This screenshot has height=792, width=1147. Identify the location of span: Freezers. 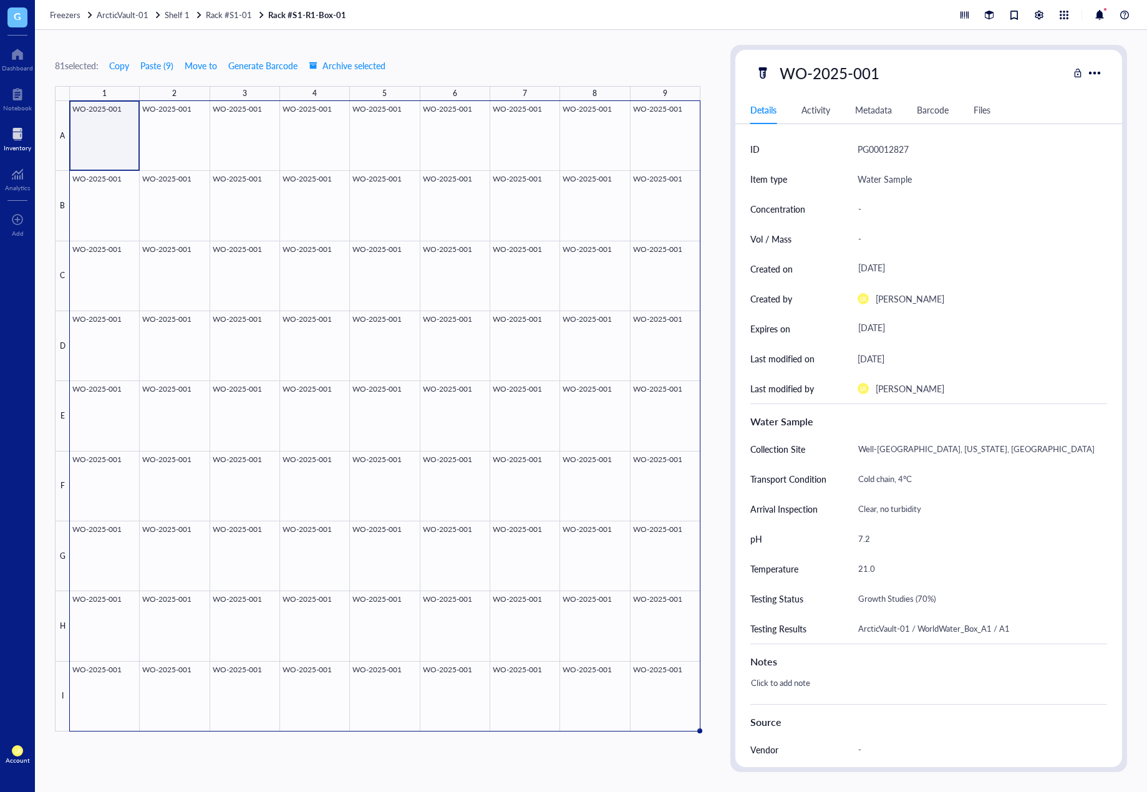
(65, 14).